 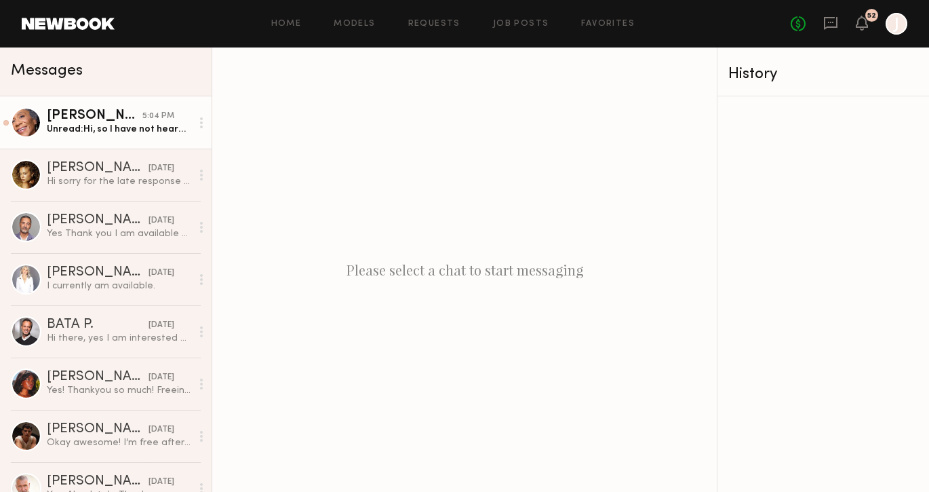 I want to click on a: Job Posts, so click(x=521, y=24).